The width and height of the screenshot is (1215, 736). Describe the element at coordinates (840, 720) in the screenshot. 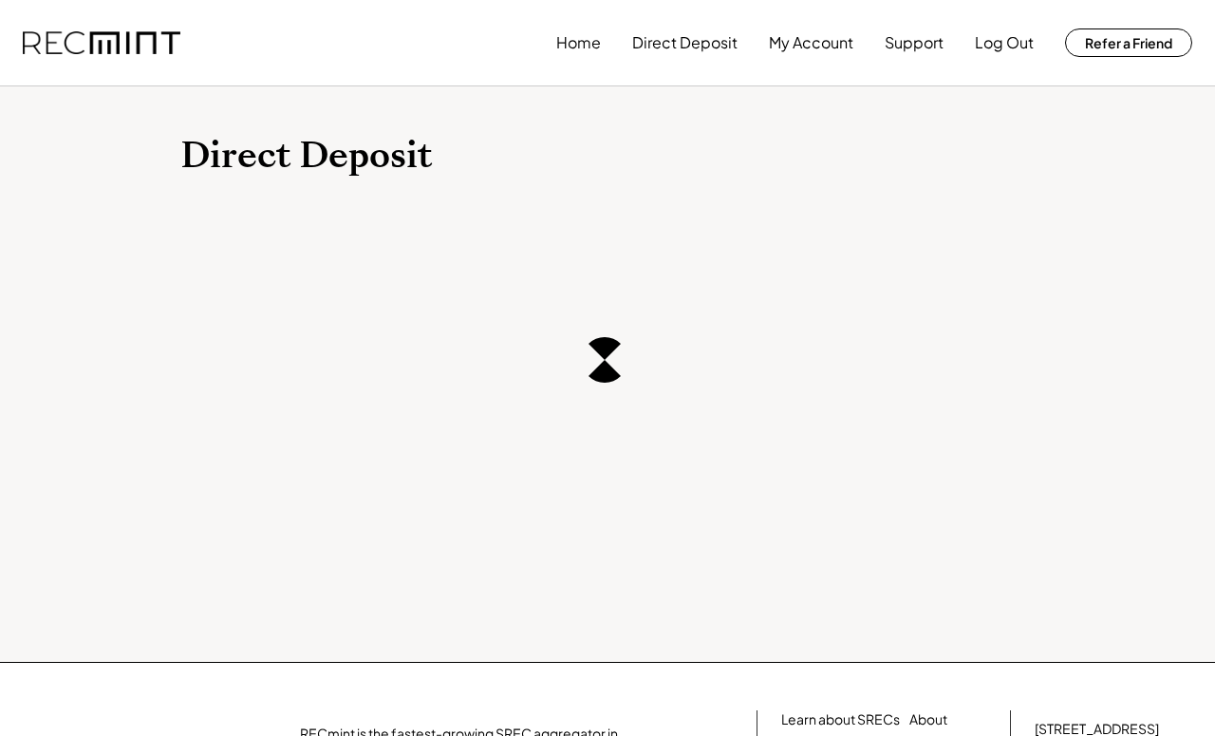

I see `a: Learn about SRECs` at that location.